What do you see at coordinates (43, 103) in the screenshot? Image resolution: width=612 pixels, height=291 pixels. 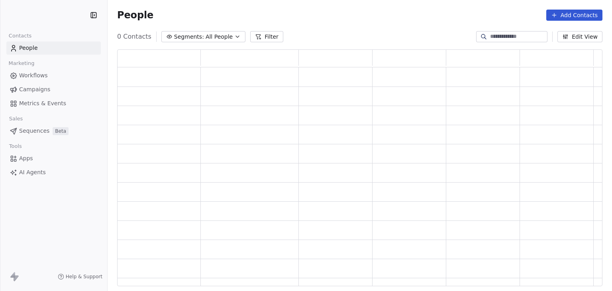 I see `span: Metrics & Events` at bounding box center [43, 103].